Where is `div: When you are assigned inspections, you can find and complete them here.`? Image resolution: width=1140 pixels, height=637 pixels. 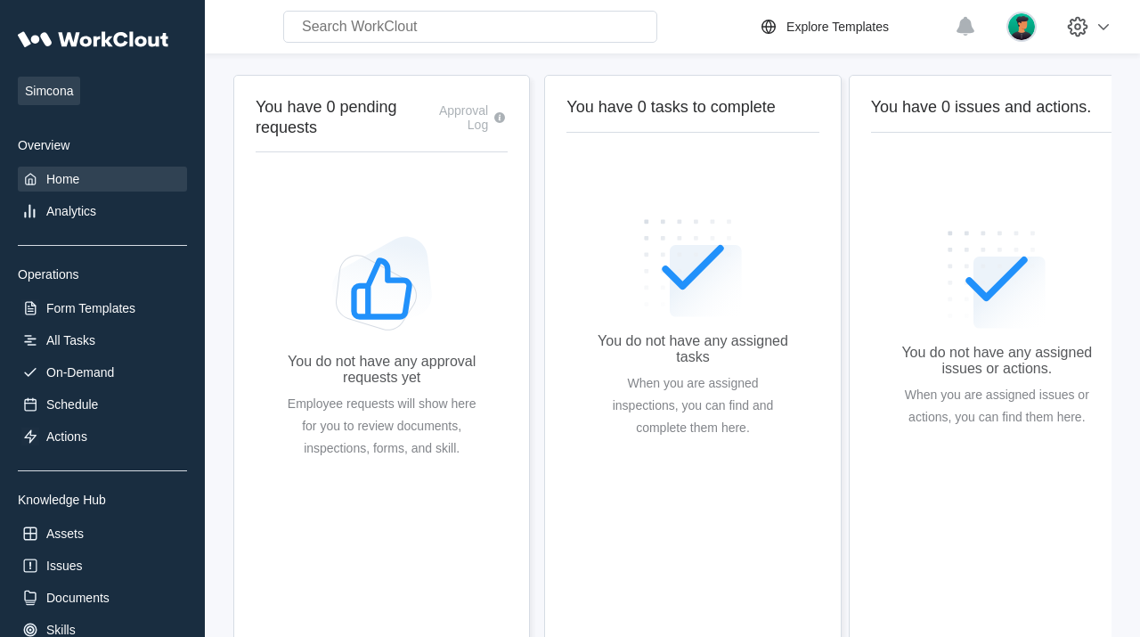
div: When you are assigned inspections, you can find and complete them here. is located at coordinates (692, 405).